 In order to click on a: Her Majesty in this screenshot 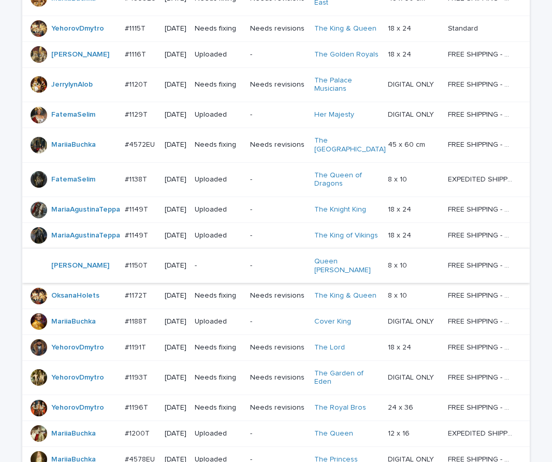, I will do `click(334, 115)`.